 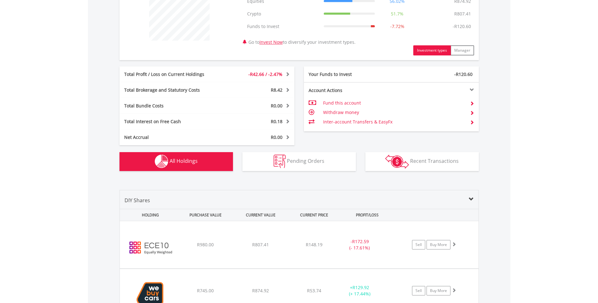 I want to click on div: PROFIT/LOSS, so click(x=367, y=215).